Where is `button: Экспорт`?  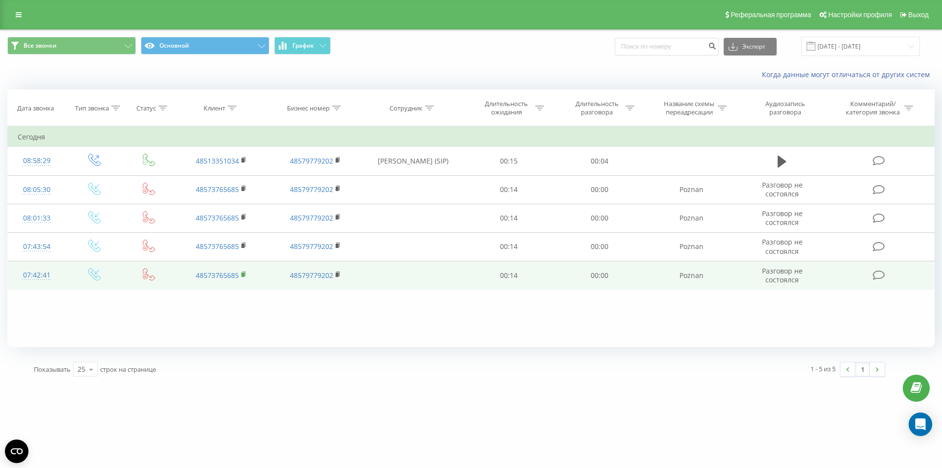 button: Экспорт is located at coordinates (750, 47).